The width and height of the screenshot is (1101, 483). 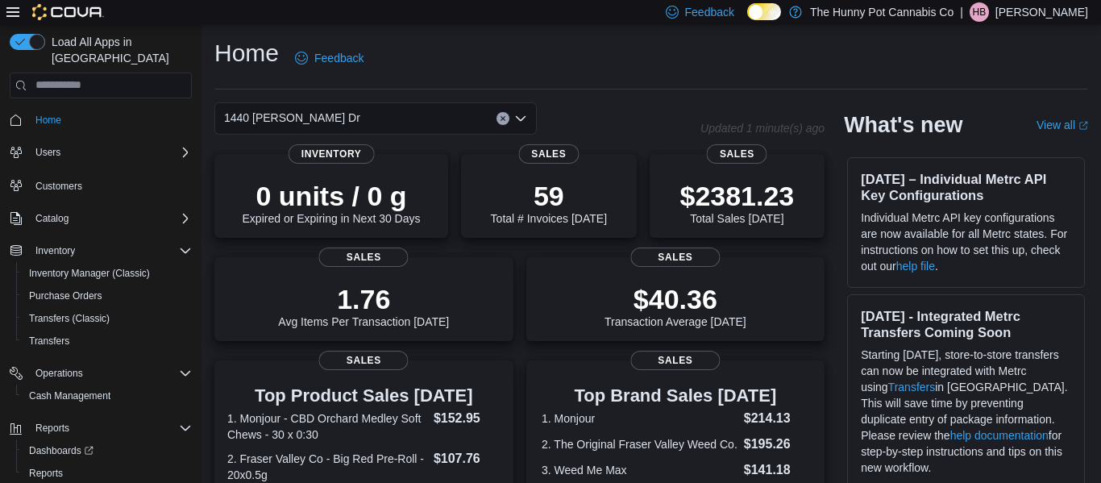 I want to click on dd: $141.18, so click(x=776, y=470).